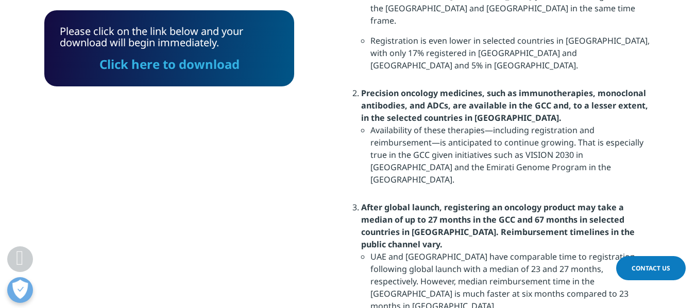 This screenshot has height=308, width=696. I want to click on button: Ouvrir le centre de préférences, so click(20, 290).